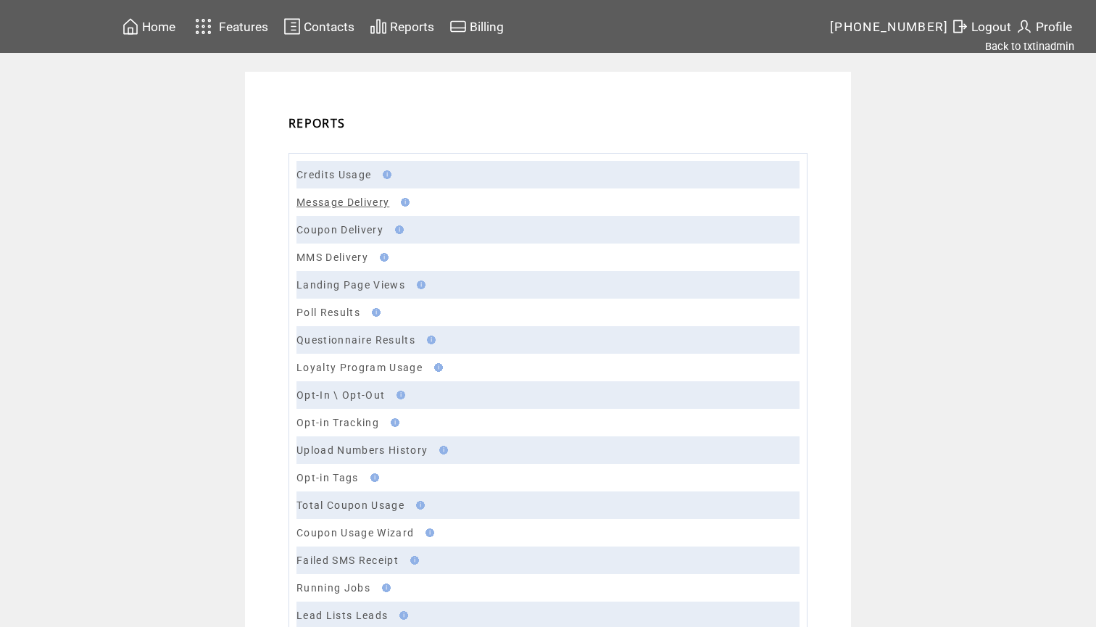  Describe the element at coordinates (1024, 26) in the screenshot. I see `img: profile.svg` at that location.